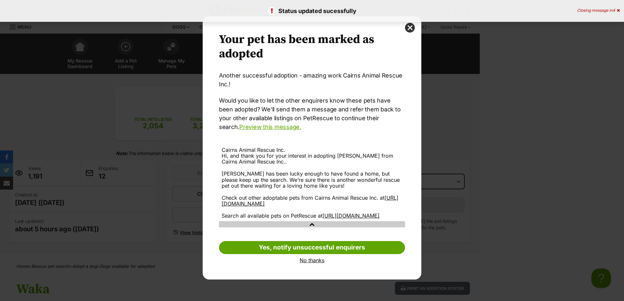 The image size is (624, 301). I want to click on button: close, so click(410, 28).